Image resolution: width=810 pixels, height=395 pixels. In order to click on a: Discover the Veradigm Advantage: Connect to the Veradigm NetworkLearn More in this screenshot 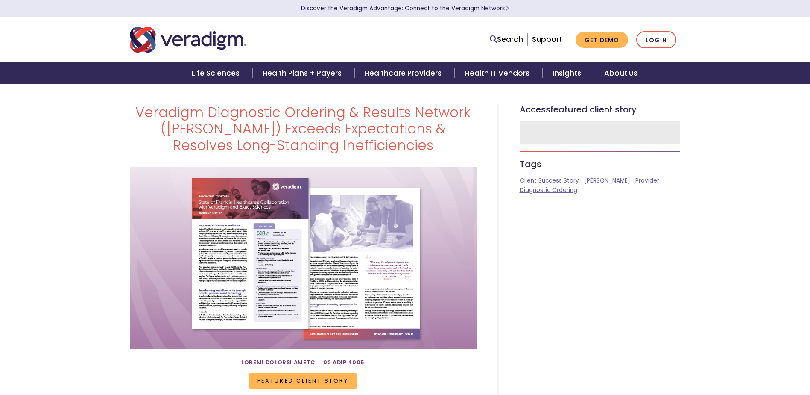, I will do `click(405, 8)`.